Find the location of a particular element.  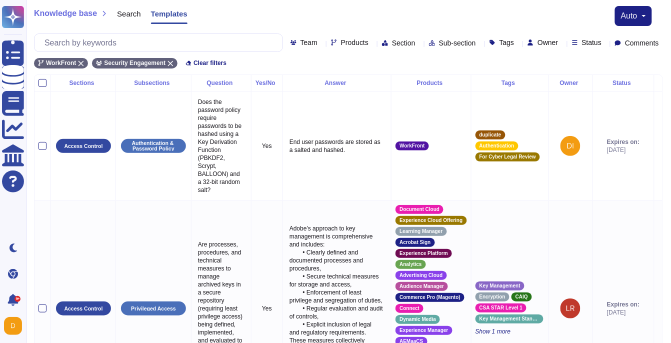

div: Tags is located at coordinates (510, 83).